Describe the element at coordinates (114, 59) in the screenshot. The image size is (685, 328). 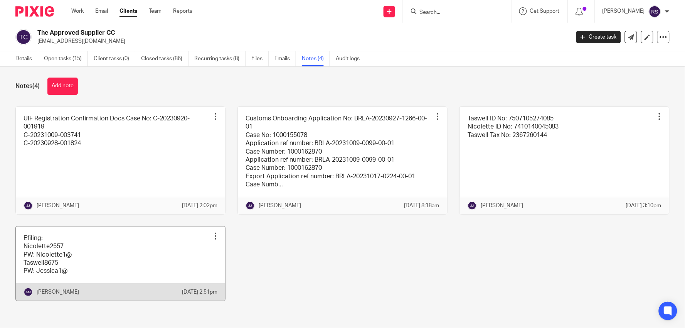
I see `a: Client tasks (0)` at that location.